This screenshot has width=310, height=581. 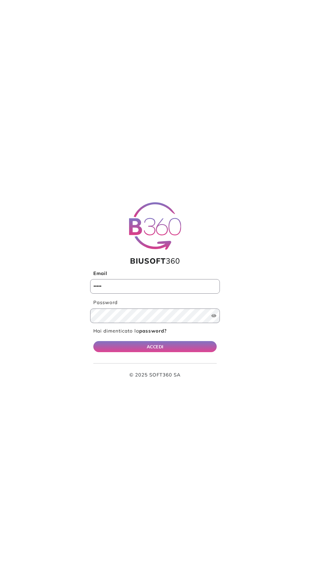 I want to click on a: Hai dimenticato lapassword?, so click(x=130, y=331).